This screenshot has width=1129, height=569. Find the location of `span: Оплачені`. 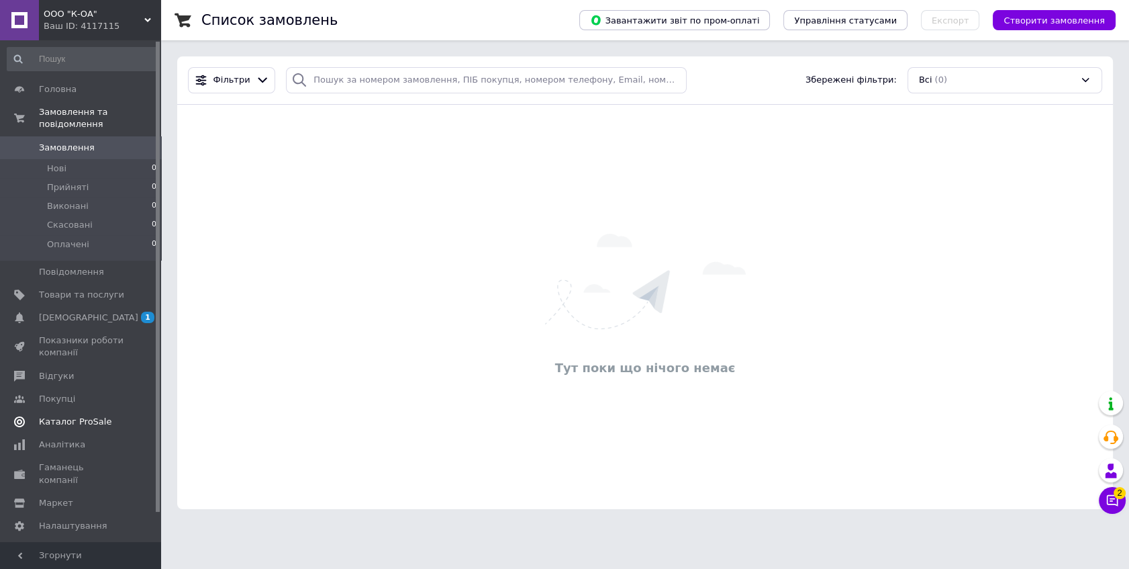

span: Оплачені is located at coordinates (68, 244).